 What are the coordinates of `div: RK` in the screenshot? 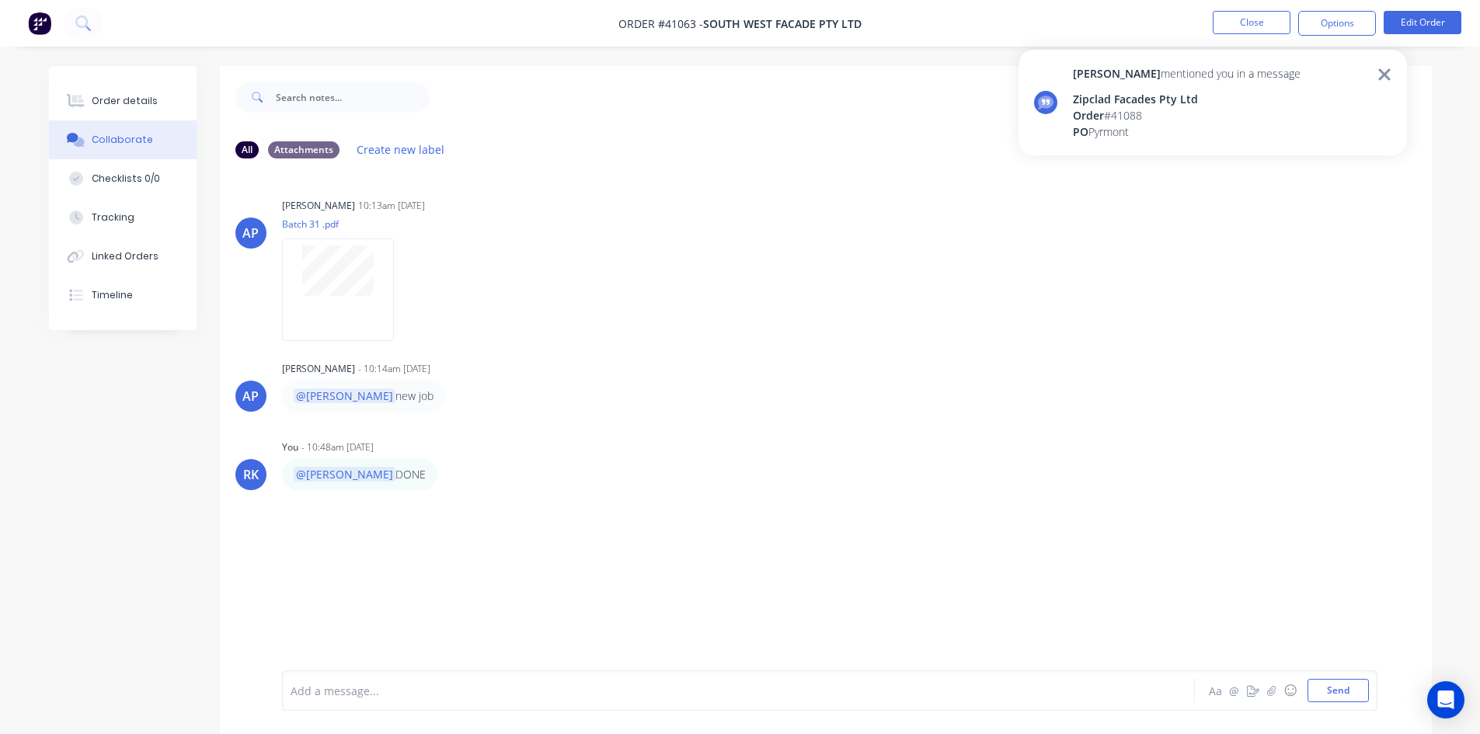 It's located at (251, 475).